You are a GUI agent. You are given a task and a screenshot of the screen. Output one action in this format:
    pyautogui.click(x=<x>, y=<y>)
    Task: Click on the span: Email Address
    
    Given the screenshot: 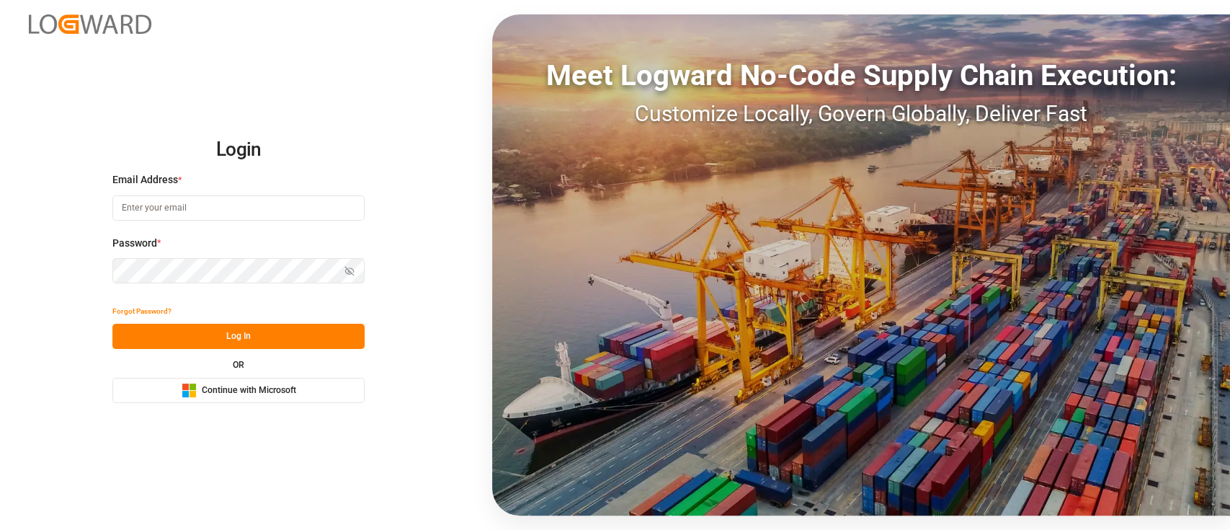 What is the action you would take?
    pyautogui.click(x=145, y=179)
    